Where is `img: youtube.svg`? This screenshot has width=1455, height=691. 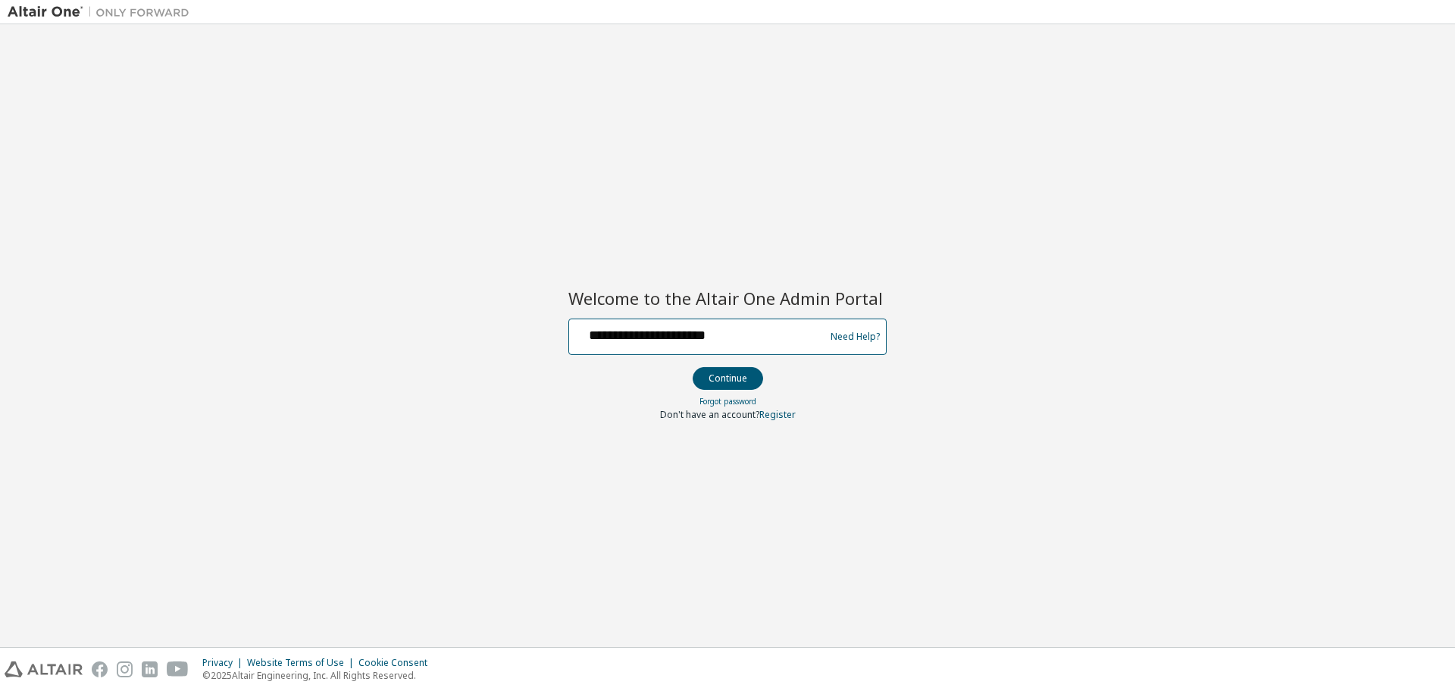 img: youtube.svg is located at coordinates (177, 669).